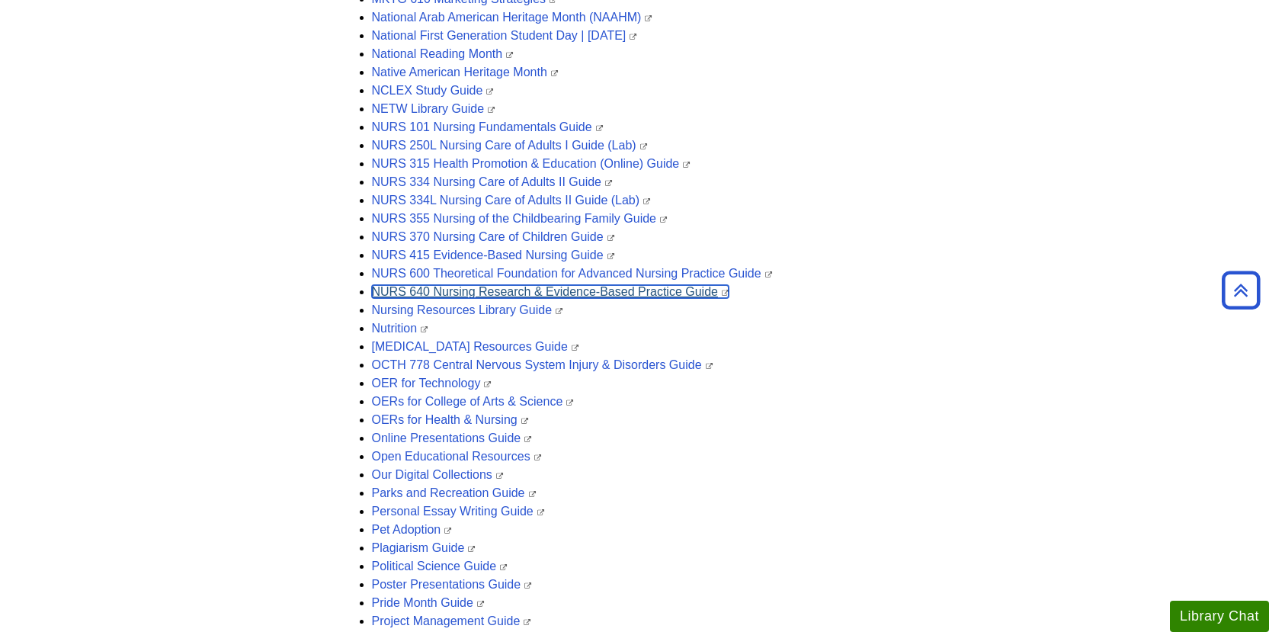 This screenshot has height=632, width=1269. I want to click on a: Back to Top, so click(1241, 290).